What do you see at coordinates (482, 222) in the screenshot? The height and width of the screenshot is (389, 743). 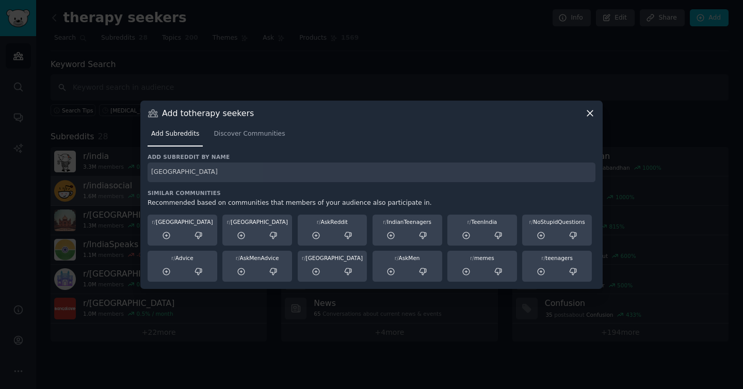 I see `div: TeenIndia` at bounding box center [482, 222].